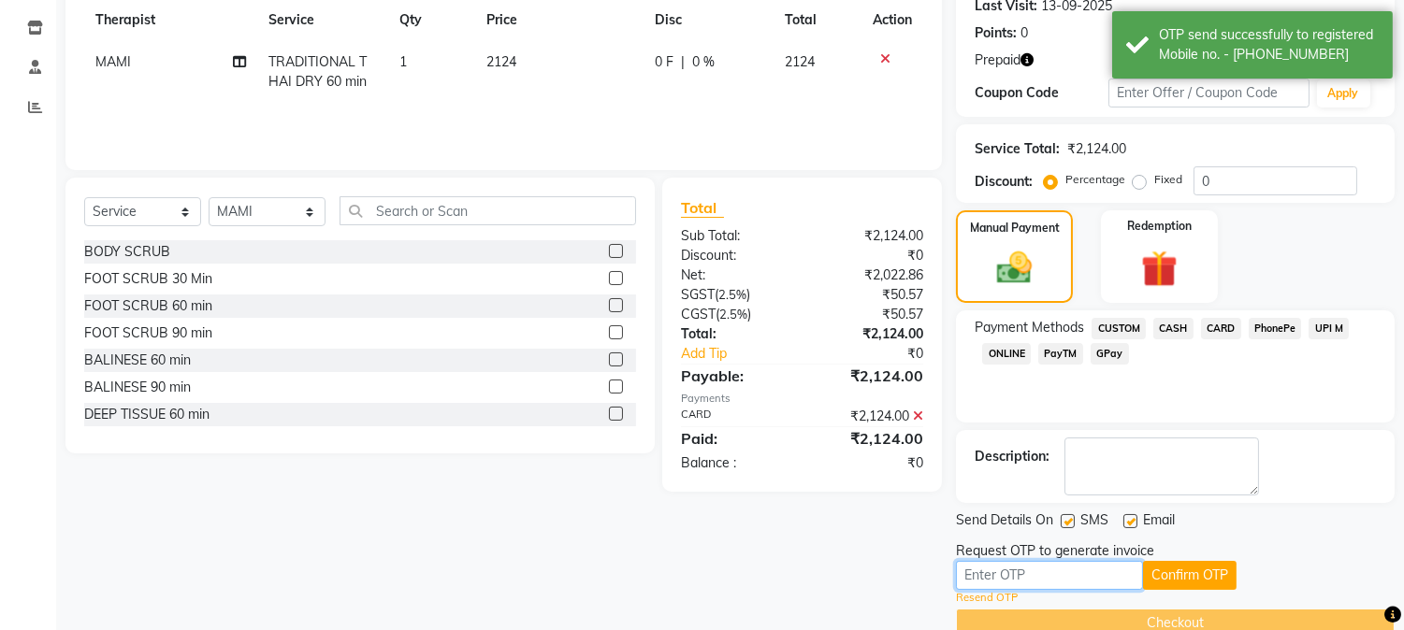 This screenshot has height=630, width=1404. Describe the element at coordinates (734, 439) in the screenshot. I see `div: Paid:` at that location.